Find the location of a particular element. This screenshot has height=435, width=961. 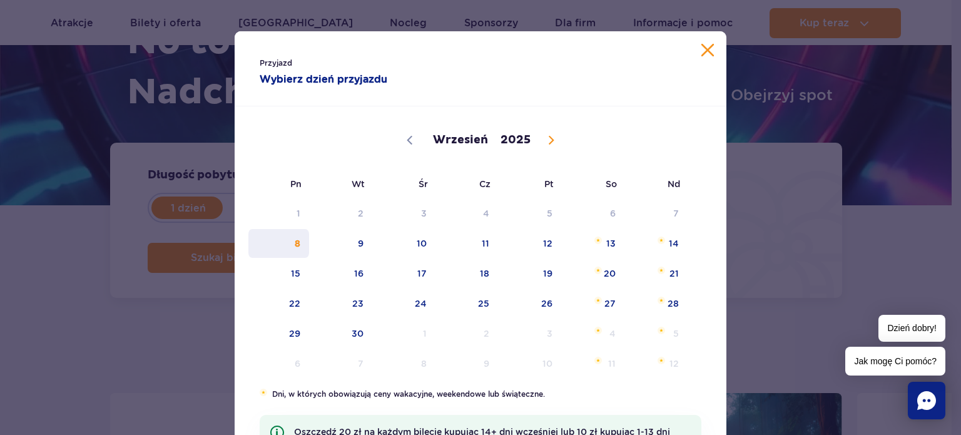

span: Śr is located at coordinates (405, 184).